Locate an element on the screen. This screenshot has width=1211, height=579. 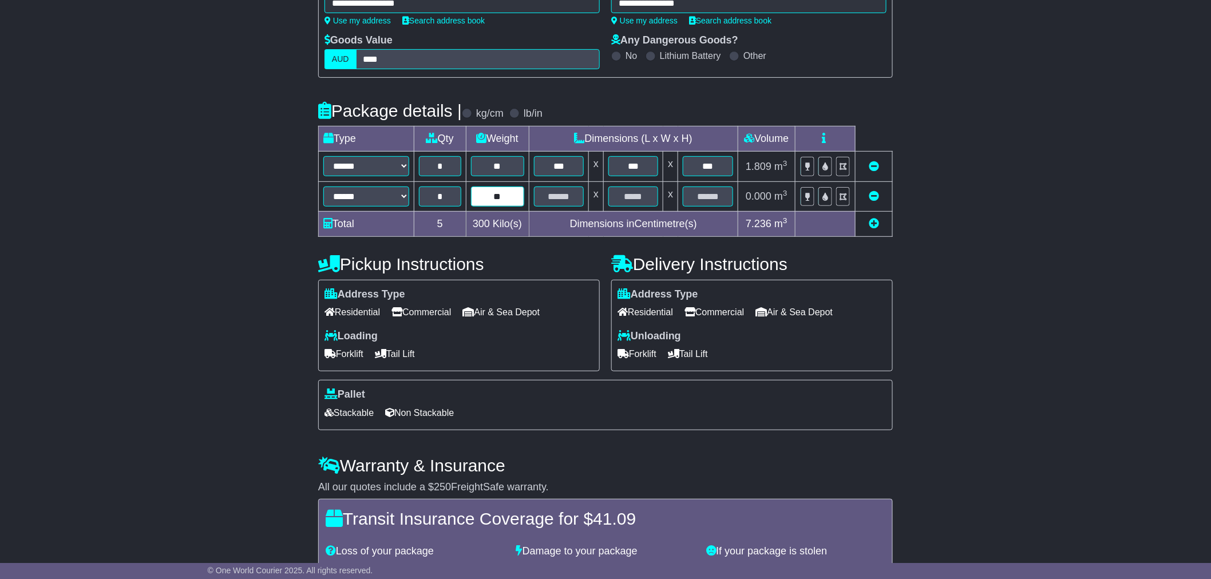
span: Stackable is located at coordinates (349, 413).